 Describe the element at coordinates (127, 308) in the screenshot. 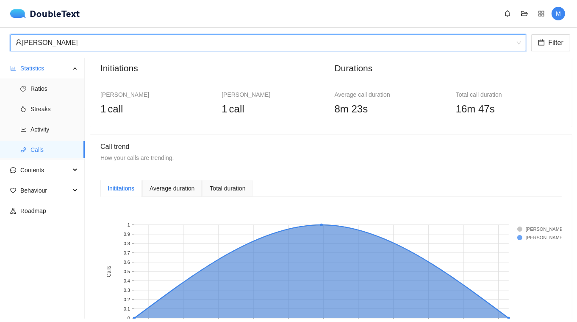

I see `text: 0.1` at that location.